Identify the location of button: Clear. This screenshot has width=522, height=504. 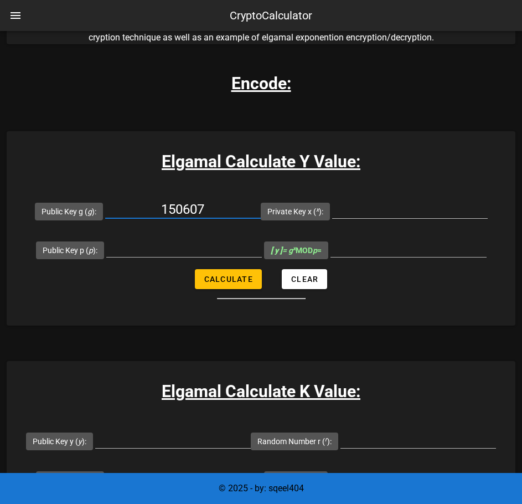
(305, 279).